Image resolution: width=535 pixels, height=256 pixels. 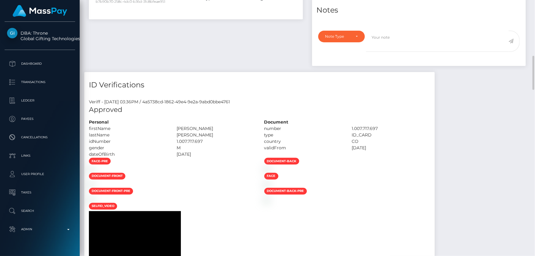 What do you see at coordinates (40, 64) in the screenshot?
I see `a: Dashboard` at bounding box center [40, 64].